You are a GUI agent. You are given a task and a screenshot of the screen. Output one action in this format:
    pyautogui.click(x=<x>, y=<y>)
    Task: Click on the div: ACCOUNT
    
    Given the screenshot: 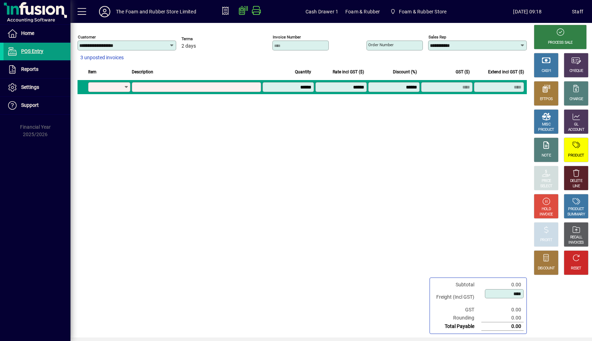 What is the action you would take?
    pyautogui.click(x=576, y=130)
    